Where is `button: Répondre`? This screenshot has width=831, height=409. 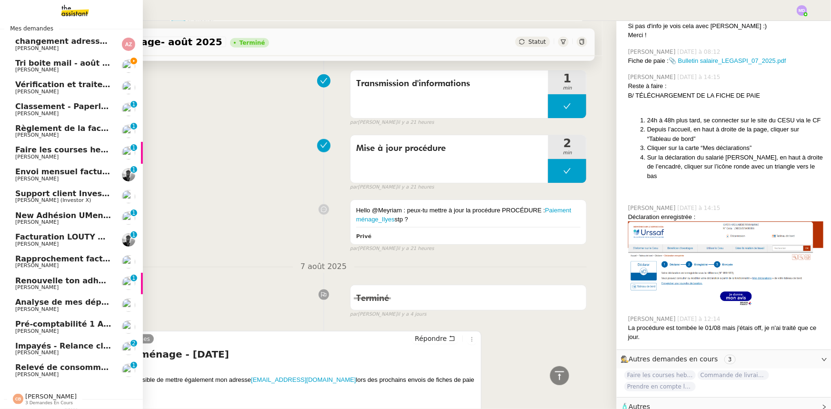
button: Répondre is located at coordinates (435, 339).